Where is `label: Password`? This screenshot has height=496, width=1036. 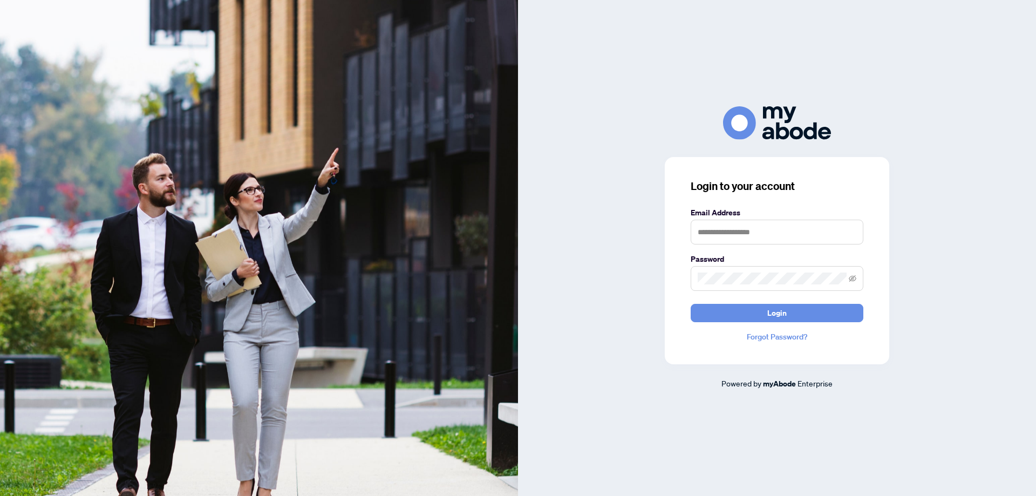
label: Password is located at coordinates (777, 259).